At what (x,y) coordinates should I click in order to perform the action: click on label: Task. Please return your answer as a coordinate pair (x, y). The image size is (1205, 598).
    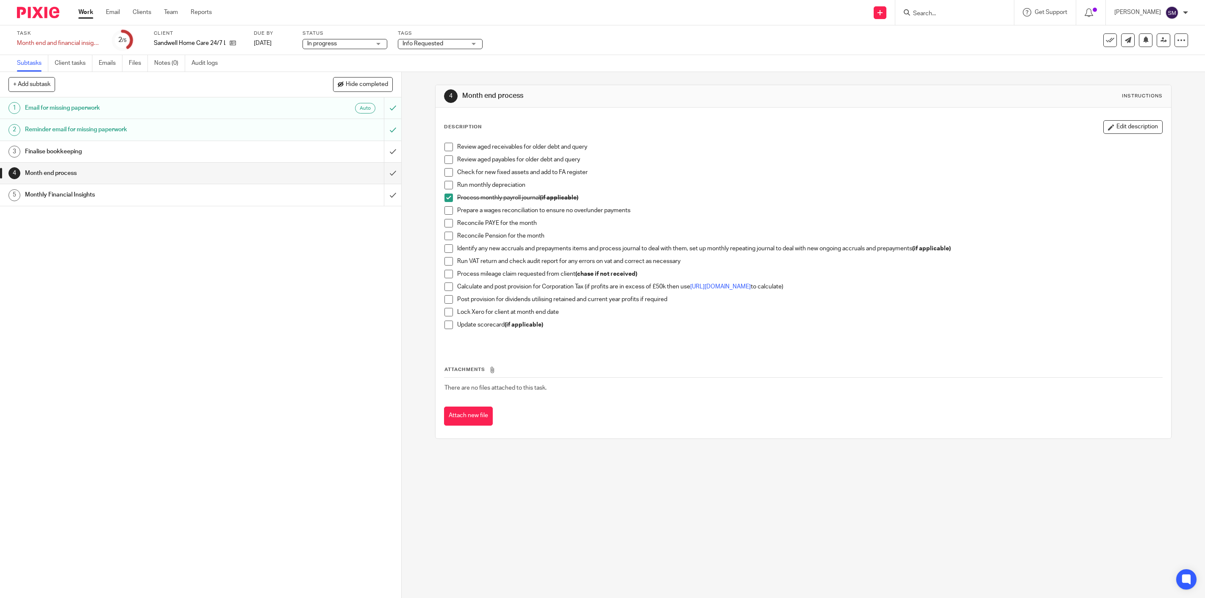
    Looking at the image, I should click on (59, 33).